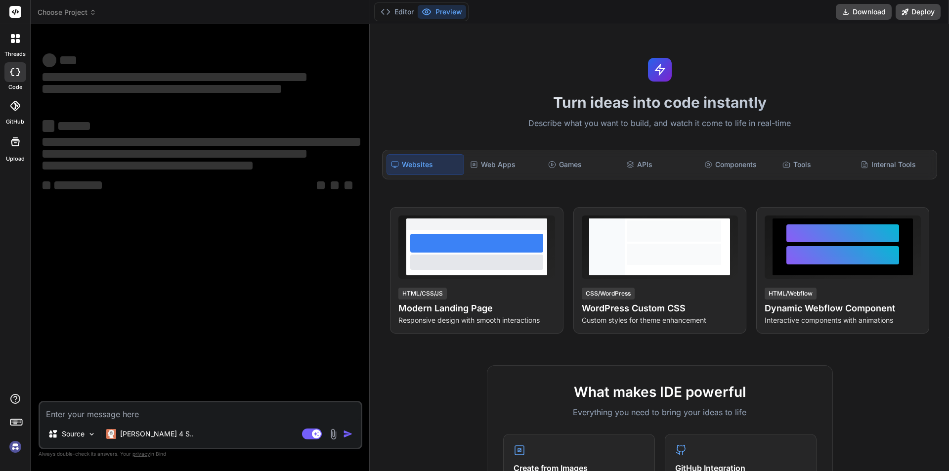 The width and height of the screenshot is (949, 471). Describe the element at coordinates (504, 165) in the screenshot. I see `div: Web Apps` at that location.